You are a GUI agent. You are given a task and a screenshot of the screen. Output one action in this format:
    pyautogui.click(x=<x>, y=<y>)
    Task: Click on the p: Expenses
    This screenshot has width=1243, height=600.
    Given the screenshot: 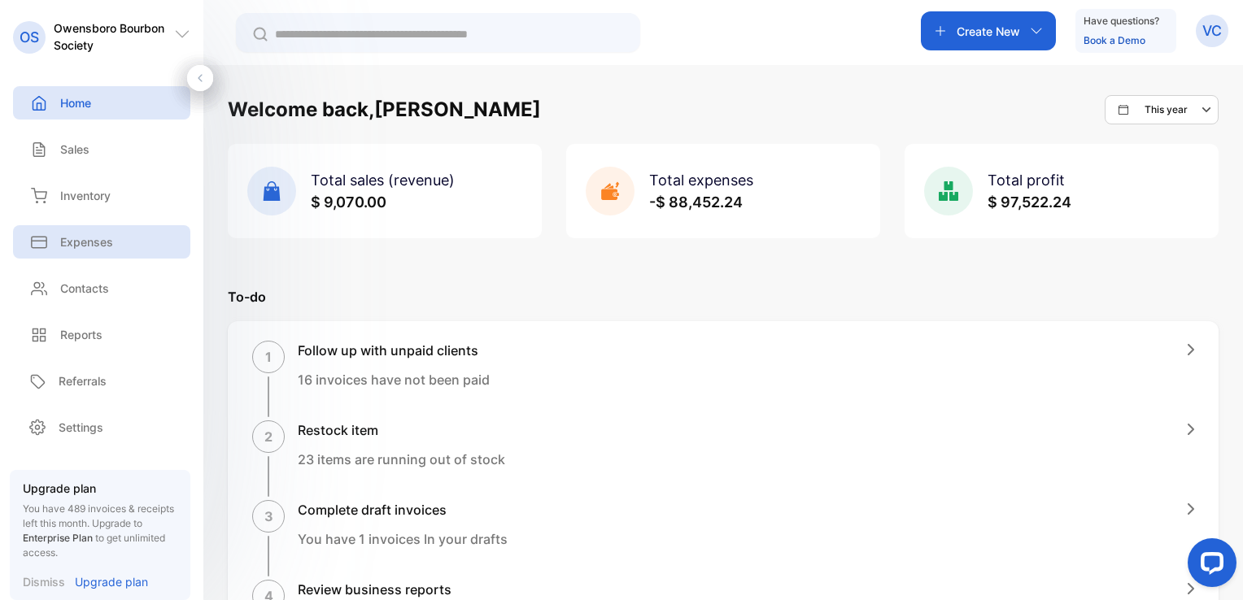 What is the action you would take?
    pyautogui.click(x=86, y=242)
    